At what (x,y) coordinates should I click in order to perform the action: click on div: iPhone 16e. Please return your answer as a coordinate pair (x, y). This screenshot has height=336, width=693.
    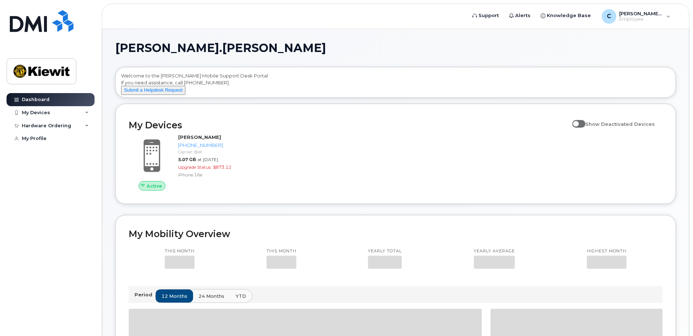
    Looking at the image, I should click on (215, 175).